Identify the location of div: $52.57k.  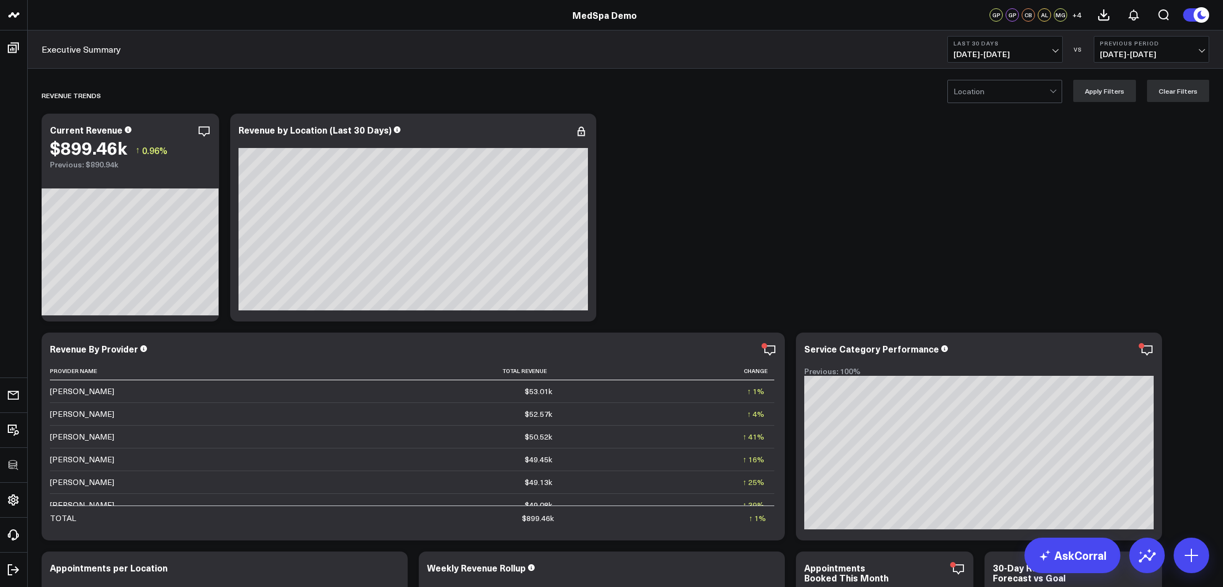
(538, 414).